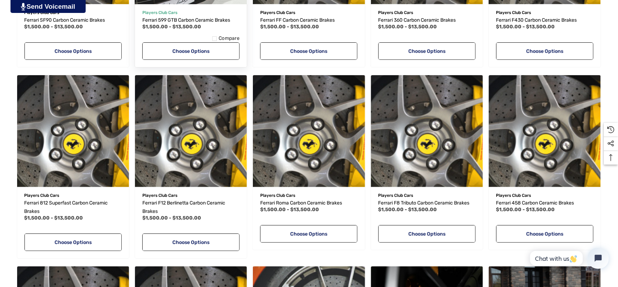 The width and height of the screenshot is (618, 287). I want to click on a: Ferrari 360 Carbon Ceramic Brakes,Price range from $1,500.00 to $13,500.00, so click(427, 20).